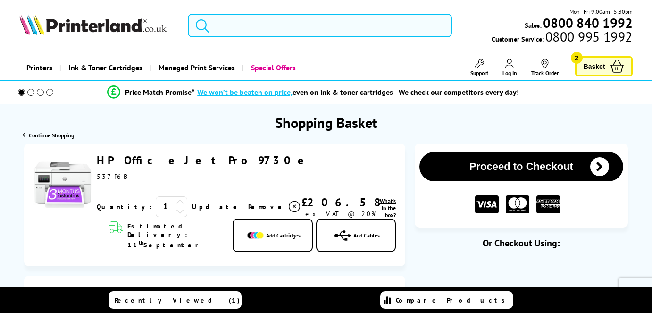  I want to click on button: Proceed to Checkout, so click(521, 167).